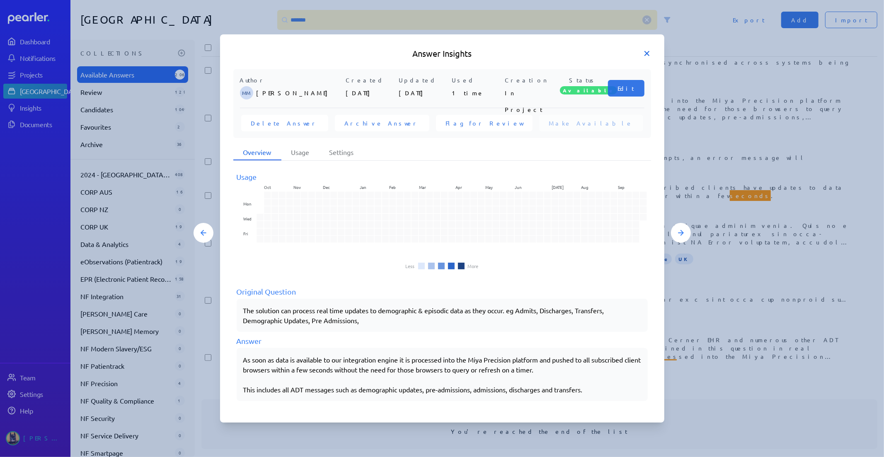 Image resolution: width=884 pixels, height=457 pixels. What do you see at coordinates (442, 390) in the screenshot?
I see `p: This includes all ADT messages such as demographic updates, pre-admissions, admissions, discharge...` at bounding box center [442, 390].